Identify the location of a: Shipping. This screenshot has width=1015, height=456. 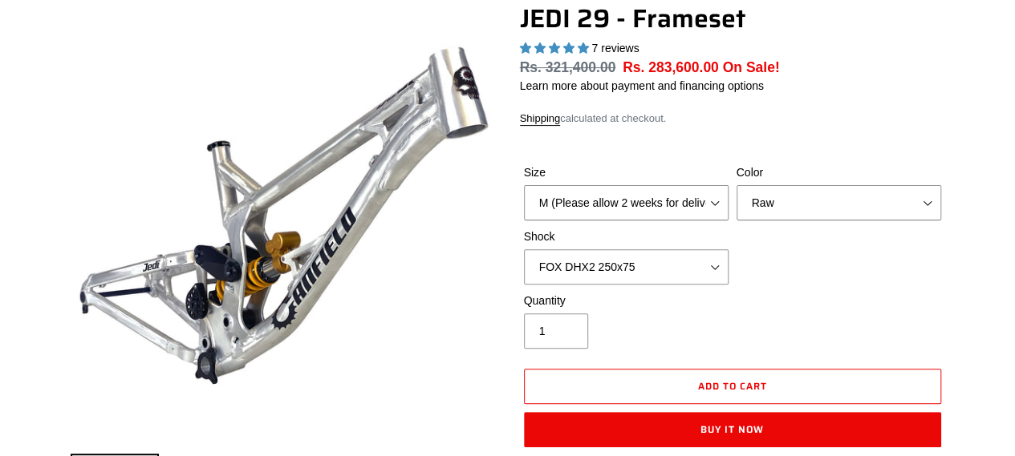
(540, 119).